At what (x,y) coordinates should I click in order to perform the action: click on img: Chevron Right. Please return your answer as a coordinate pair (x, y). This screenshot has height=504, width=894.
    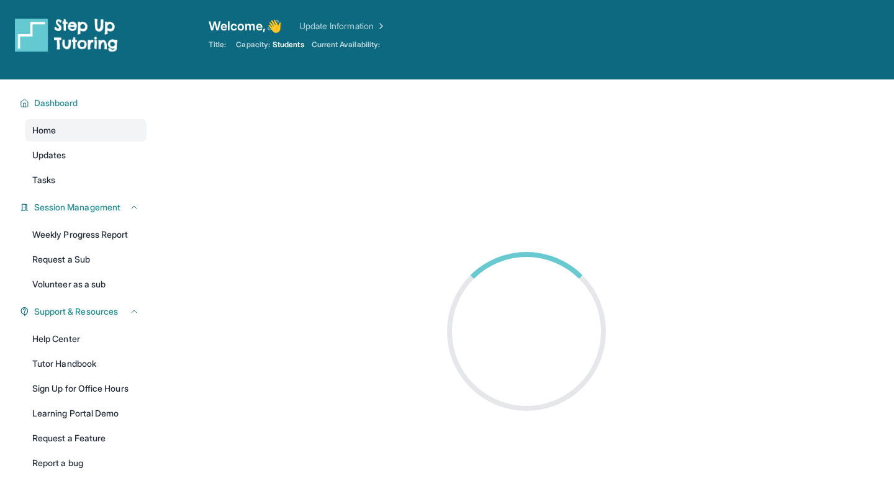
    Looking at the image, I should click on (380, 26).